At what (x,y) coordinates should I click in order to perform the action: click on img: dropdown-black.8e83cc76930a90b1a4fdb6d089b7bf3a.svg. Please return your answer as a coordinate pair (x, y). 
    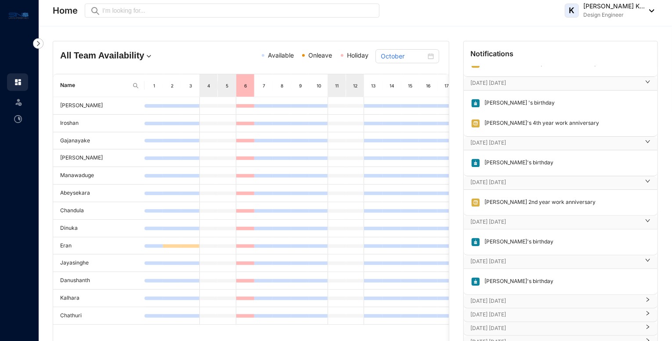
    Looking at the image, I should click on (650, 11).